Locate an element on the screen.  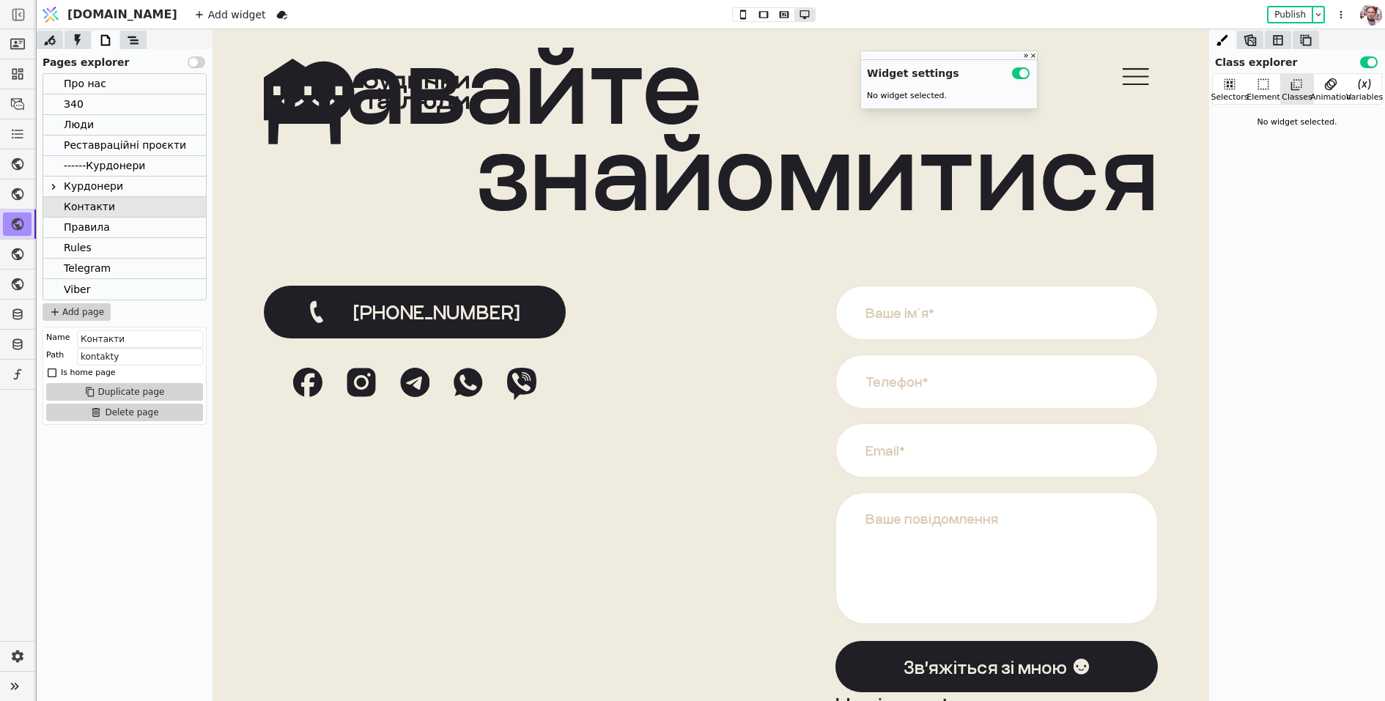
p: знайомитися is located at coordinates (498, 141).